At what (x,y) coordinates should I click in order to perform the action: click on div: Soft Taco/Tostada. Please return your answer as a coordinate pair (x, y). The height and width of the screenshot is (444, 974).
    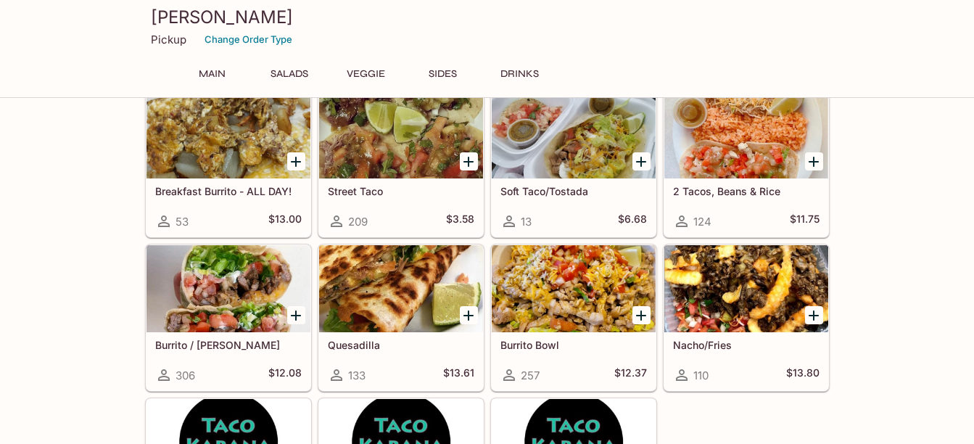
    Looking at the image, I should click on (573, 135).